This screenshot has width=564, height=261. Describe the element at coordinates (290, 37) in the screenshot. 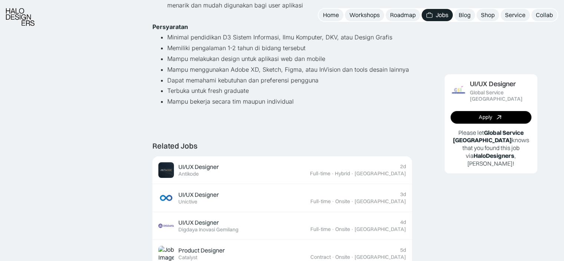

I see `li: Minimal pendidikan D3 Sistem Informasi, Ilmu Komputer, DKV, atau Design Grafis` at that location.